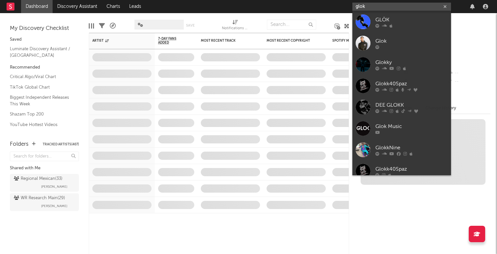  Describe the element at coordinates (411, 148) in the screenshot. I see `div: GlokkNine` at that location.